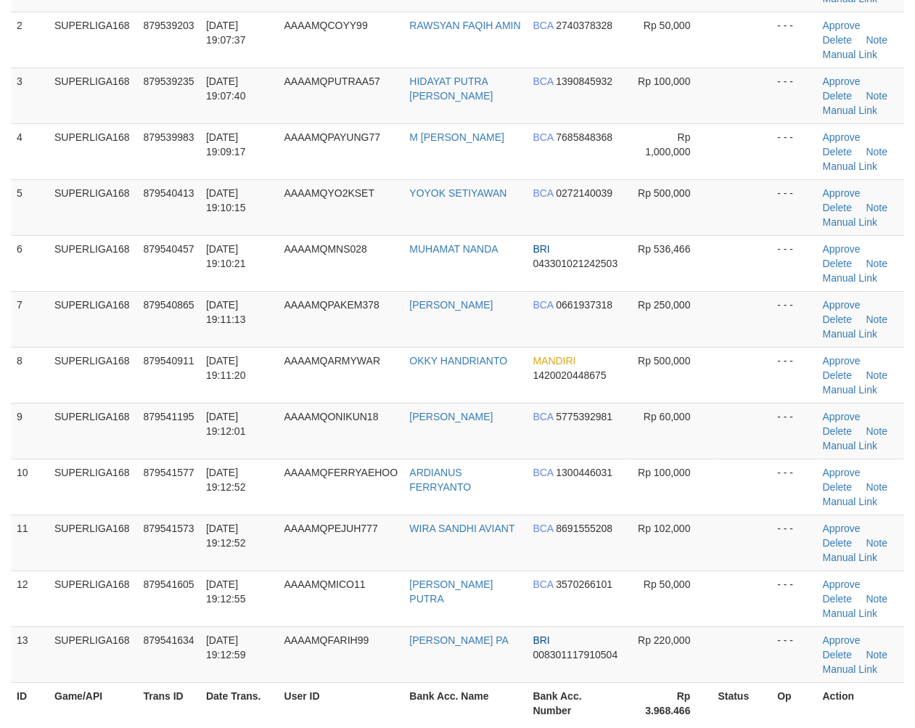 The image size is (915, 728). Describe the element at coordinates (168, 416) in the screenshot. I see `span: 879541195` at that location.